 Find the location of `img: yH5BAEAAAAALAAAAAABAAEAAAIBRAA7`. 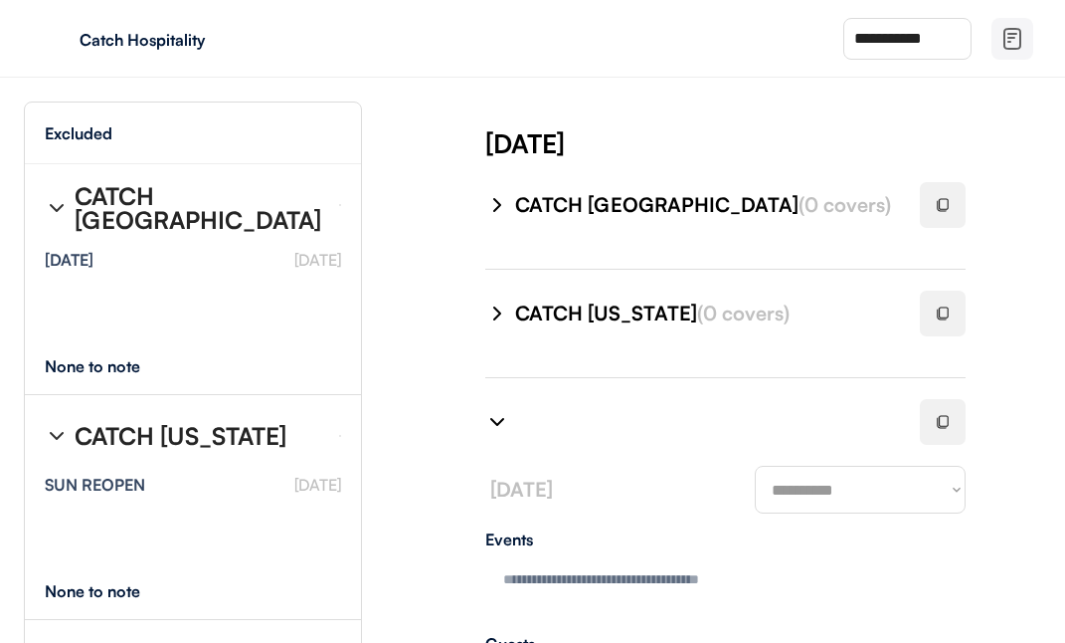

img: yH5BAEAAAAALAAAAAABAAEAAAIBRAA7 is located at coordinates (56, 39).